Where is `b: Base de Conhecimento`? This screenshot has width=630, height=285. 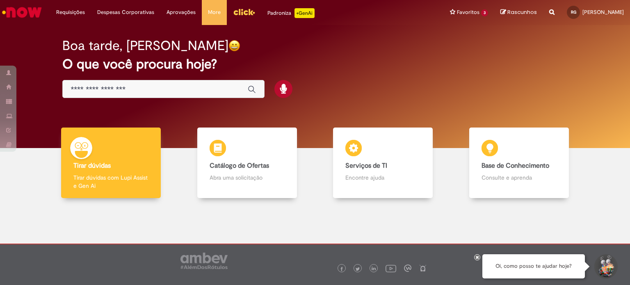
b: Base de Conhecimento is located at coordinates (515, 166).